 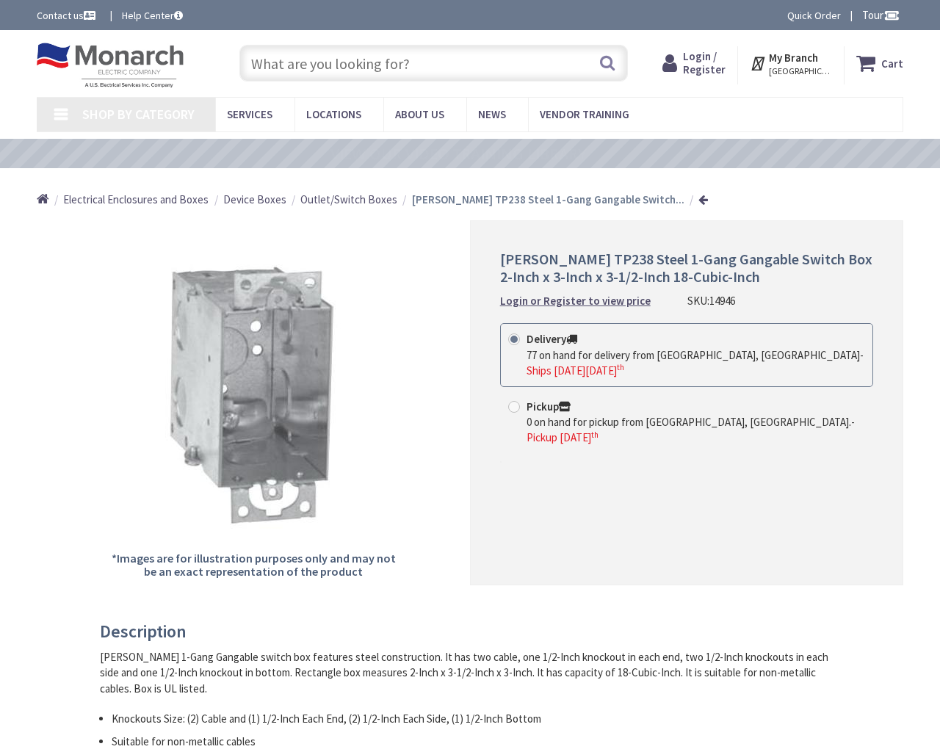 What do you see at coordinates (694, 63) in the screenshot?
I see `a: Login / Register` at bounding box center [694, 63].